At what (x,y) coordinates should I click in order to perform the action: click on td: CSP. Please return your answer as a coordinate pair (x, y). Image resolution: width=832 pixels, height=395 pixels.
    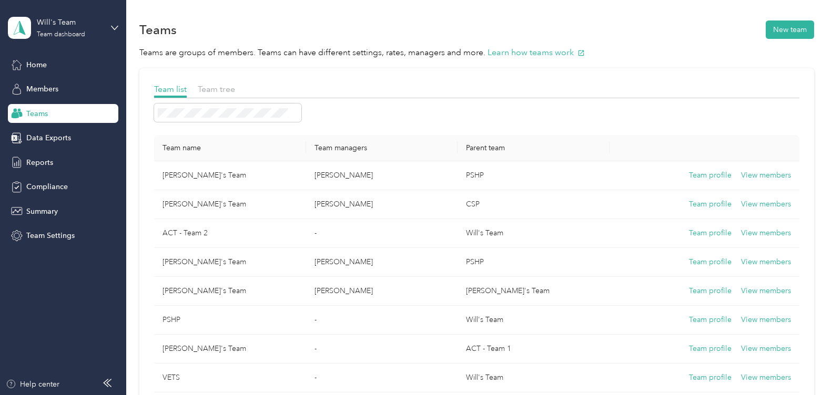
    Looking at the image, I should click on (533, 205).